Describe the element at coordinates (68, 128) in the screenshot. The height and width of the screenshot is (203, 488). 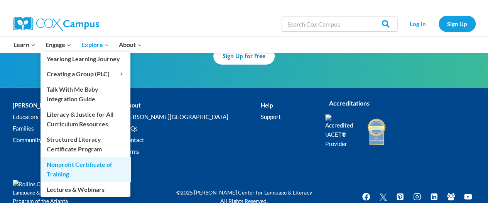
I see `a: Families` at that location.